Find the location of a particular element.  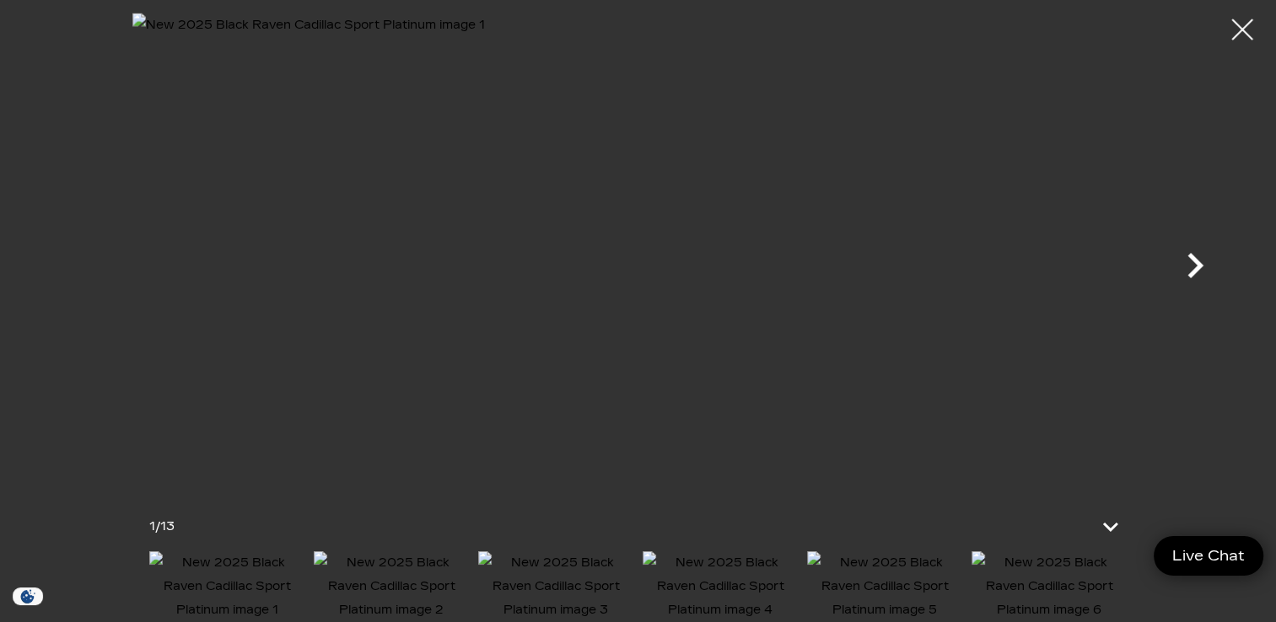

img: New 2025 Black Raven Cadillac Sport Platinum image 2 is located at coordinates (391, 587).